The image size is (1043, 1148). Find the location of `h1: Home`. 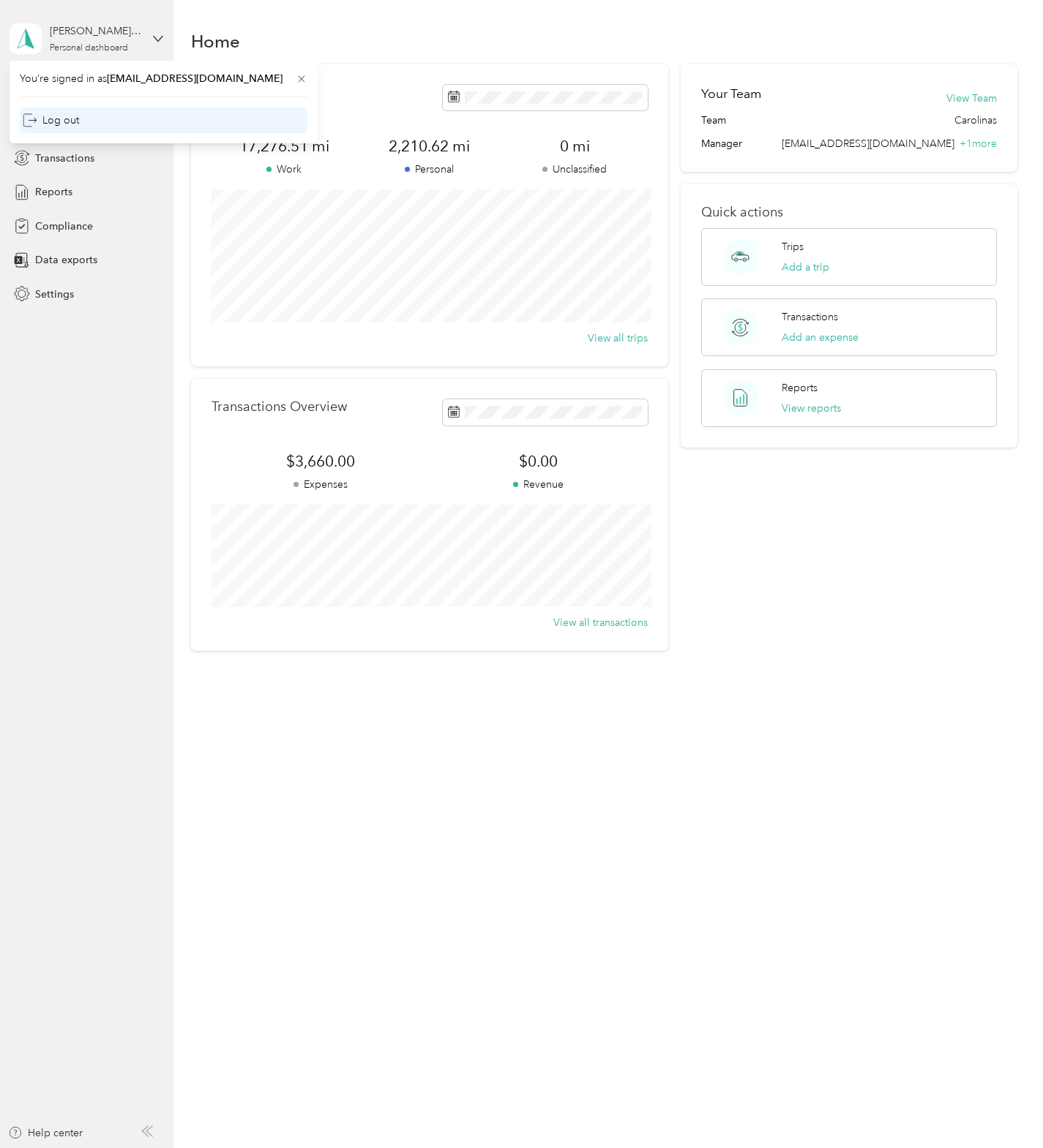

h1: Home is located at coordinates (215, 41).